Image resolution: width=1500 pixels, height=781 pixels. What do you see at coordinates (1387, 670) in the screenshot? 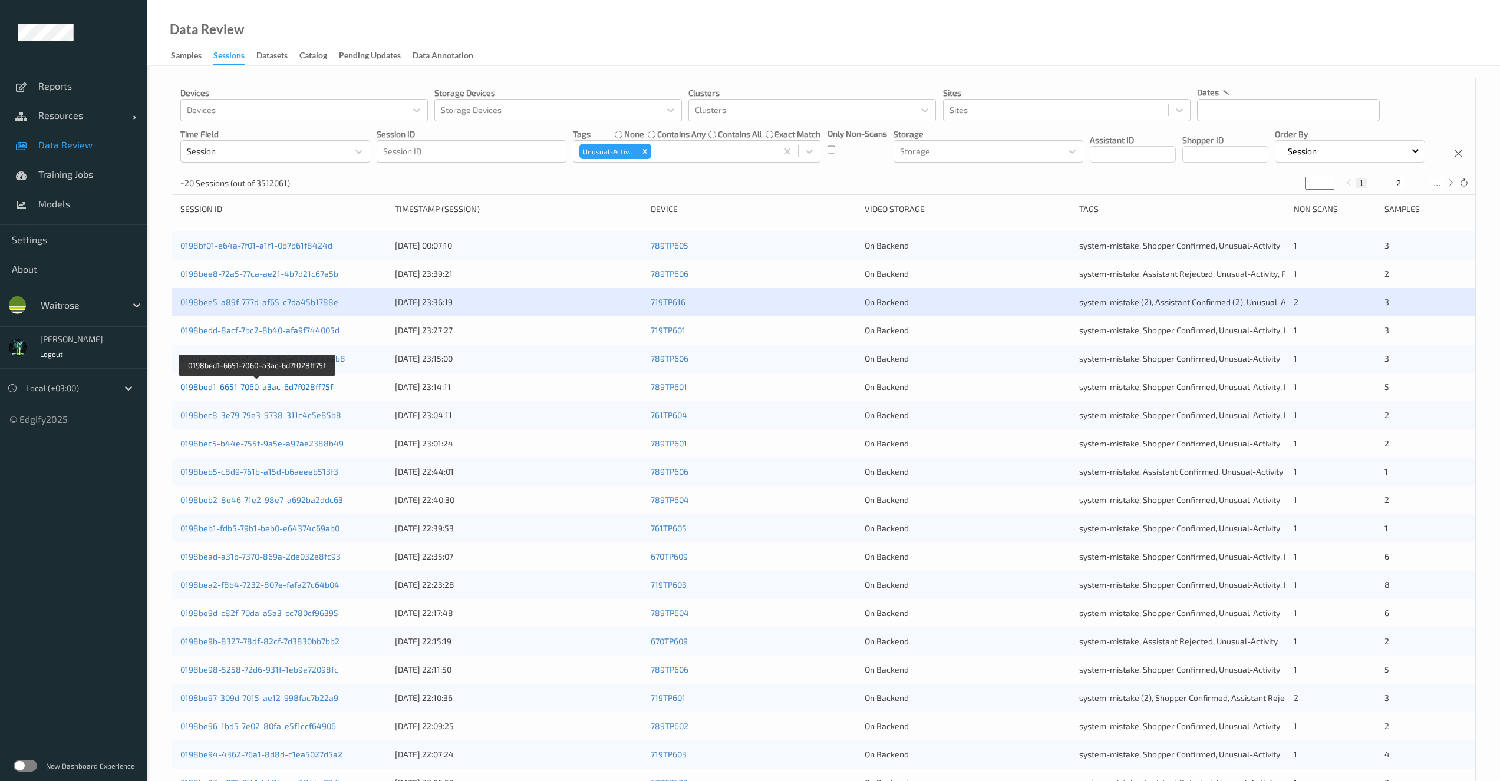
I see `span: 5` at bounding box center [1387, 670].